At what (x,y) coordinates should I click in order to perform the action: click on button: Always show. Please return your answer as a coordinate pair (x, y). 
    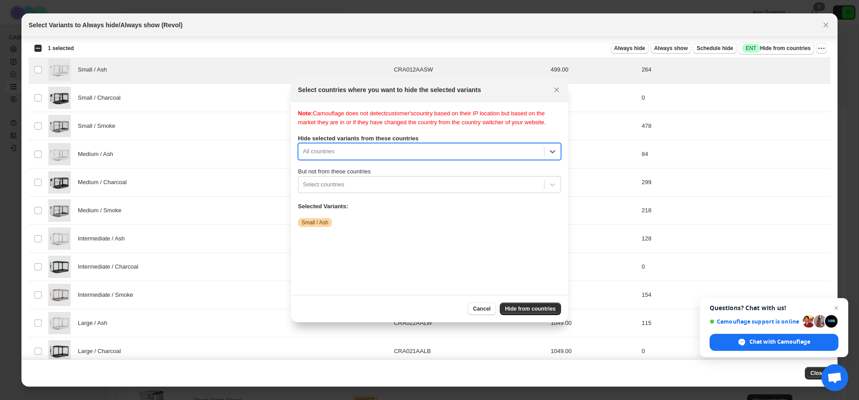
    Looking at the image, I should click on (671, 48).